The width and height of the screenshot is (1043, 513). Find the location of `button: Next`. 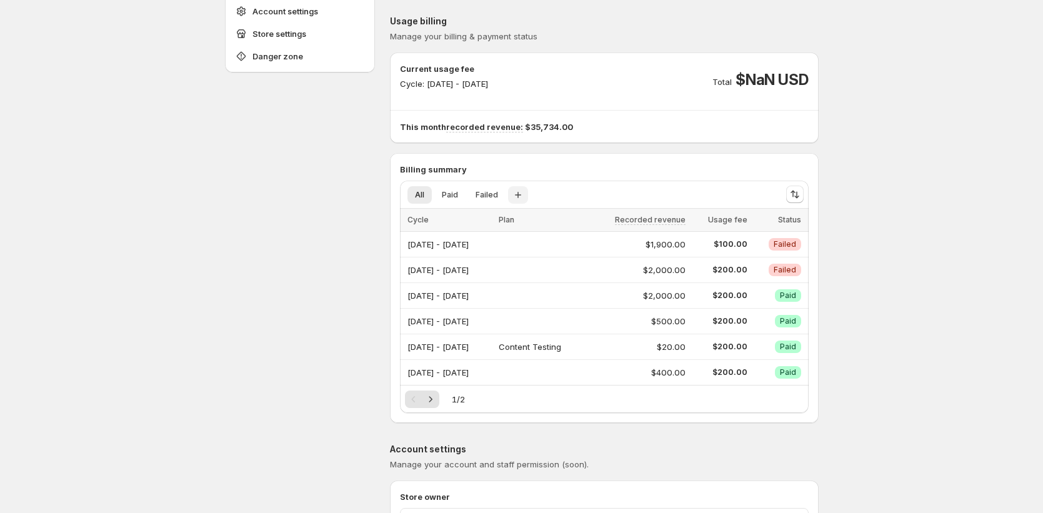

button: Next is located at coordinates (430, 399).